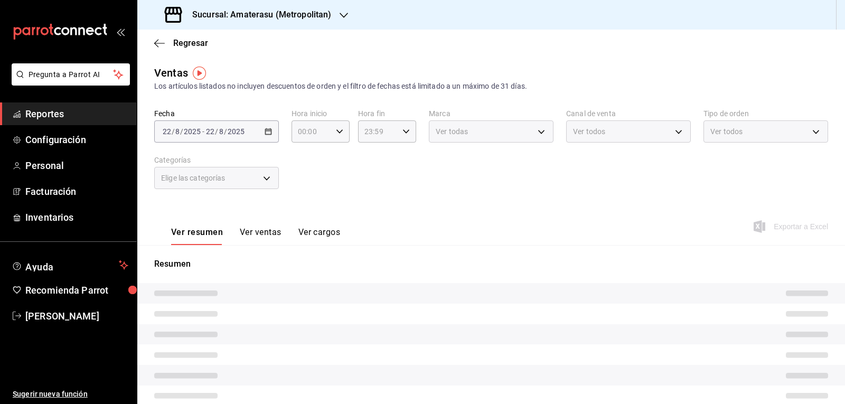 This screenshot has height=404, width=845. Describe the element at coordinates (217, 114) in the screenshot. I see `label: Fecha` at that location.